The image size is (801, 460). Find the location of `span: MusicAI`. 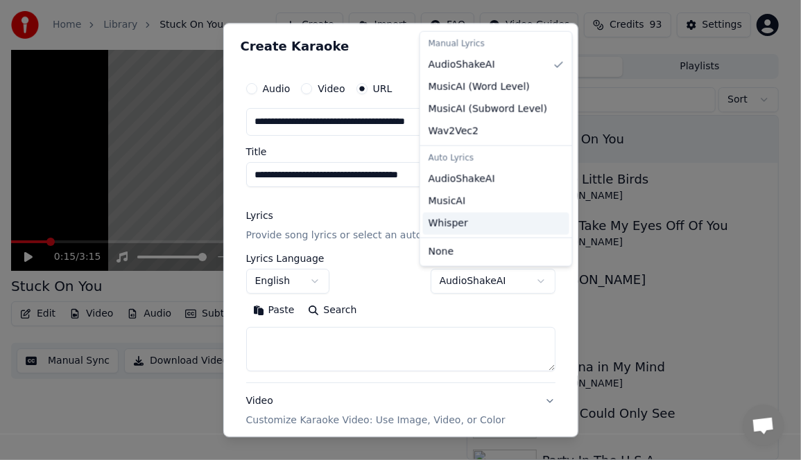

span: MusicAI is located at coordinates (447, 202).